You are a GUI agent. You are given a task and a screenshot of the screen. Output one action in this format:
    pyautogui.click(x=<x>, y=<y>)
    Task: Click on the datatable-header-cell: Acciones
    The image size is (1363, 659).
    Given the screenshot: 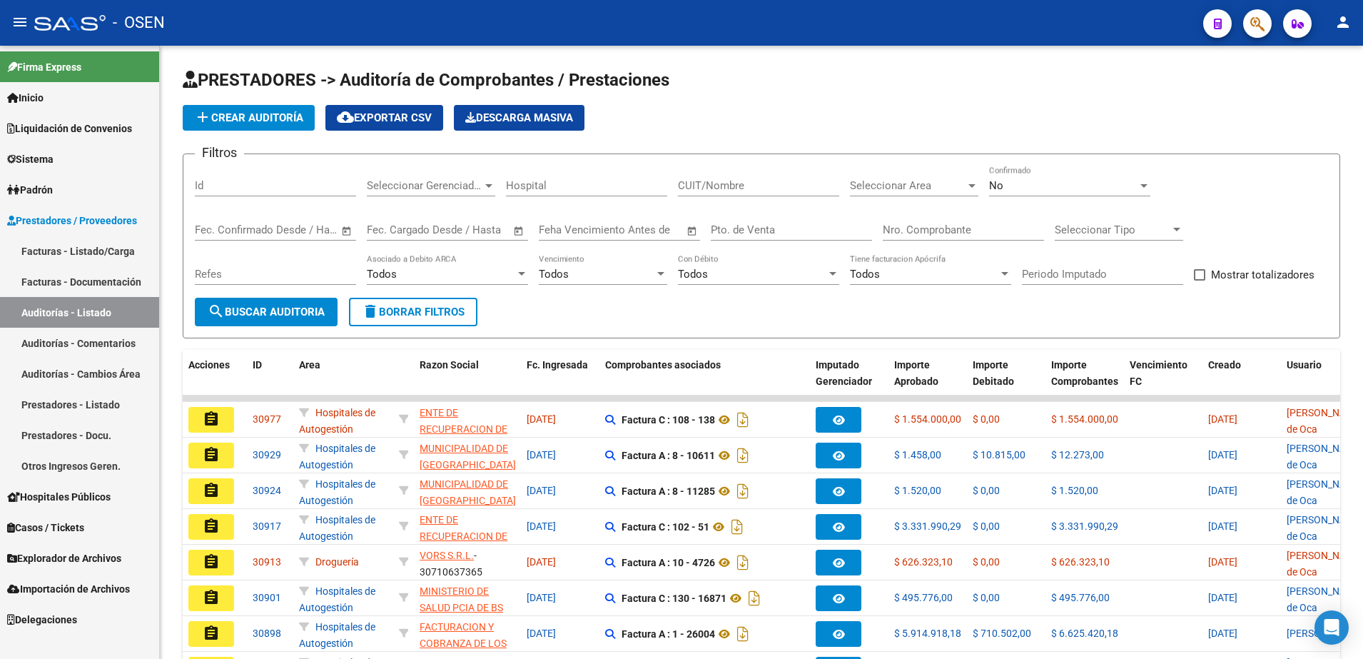 What is the action you would take?
    pyautogui.click(x=215, y=381)
    